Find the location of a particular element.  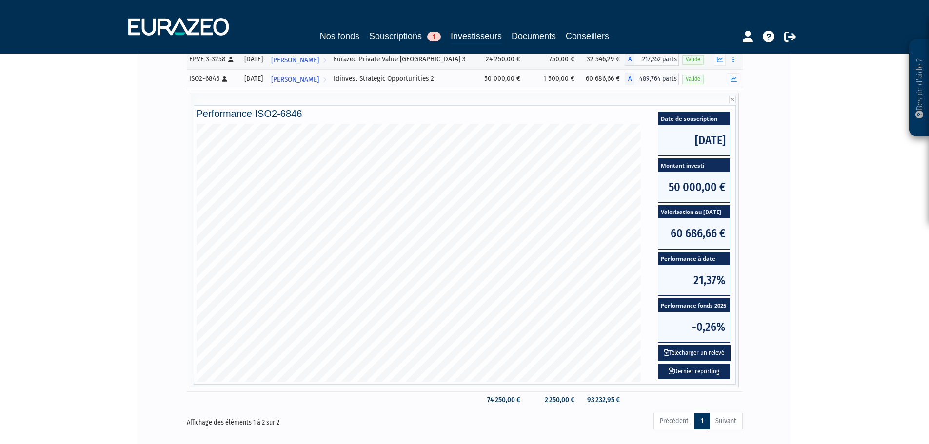

h4: Performance ISO2-6846 is located at coordinates (465, 114).